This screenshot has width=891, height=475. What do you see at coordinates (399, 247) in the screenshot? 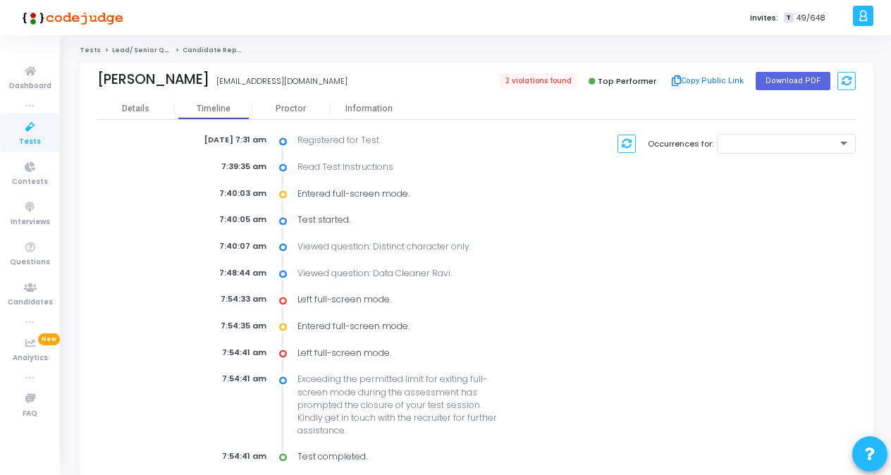
I see `div: Viewed question: Distinct character only.` at bounding box center [399, 247].